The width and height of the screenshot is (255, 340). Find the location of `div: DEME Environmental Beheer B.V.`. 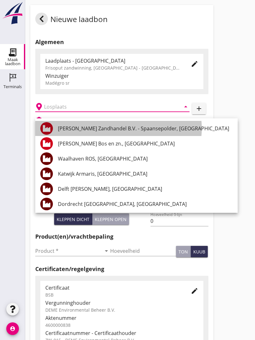

div: DEME Environmental Beheer B.V. is located at coordinates (122, 310).